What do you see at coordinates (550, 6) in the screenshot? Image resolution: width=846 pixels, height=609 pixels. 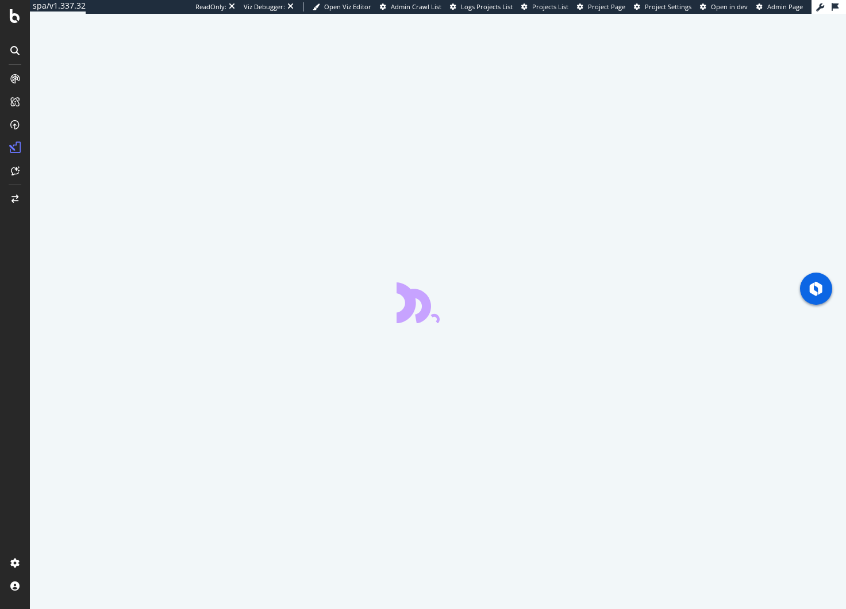 I see `span: Projects List` at bounding box center [550, 6].